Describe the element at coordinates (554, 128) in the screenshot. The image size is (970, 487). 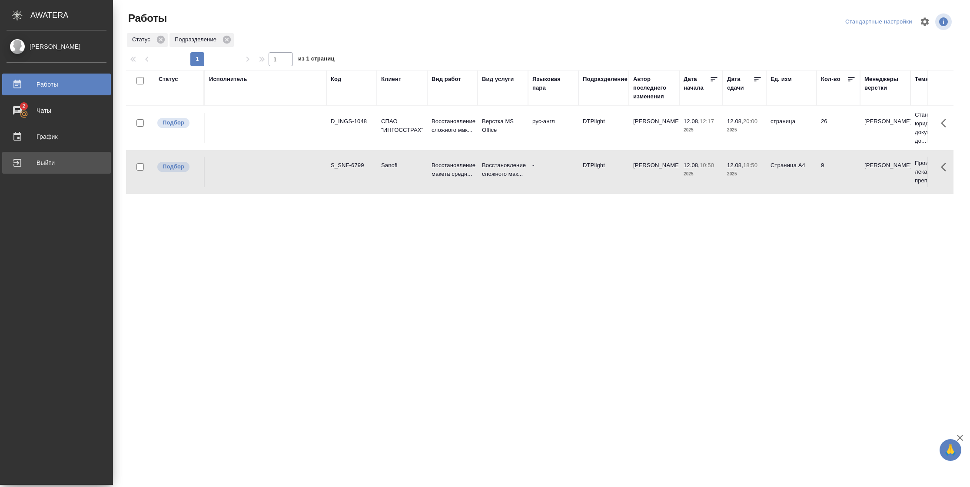
I see `td: рус-англ` at that location.